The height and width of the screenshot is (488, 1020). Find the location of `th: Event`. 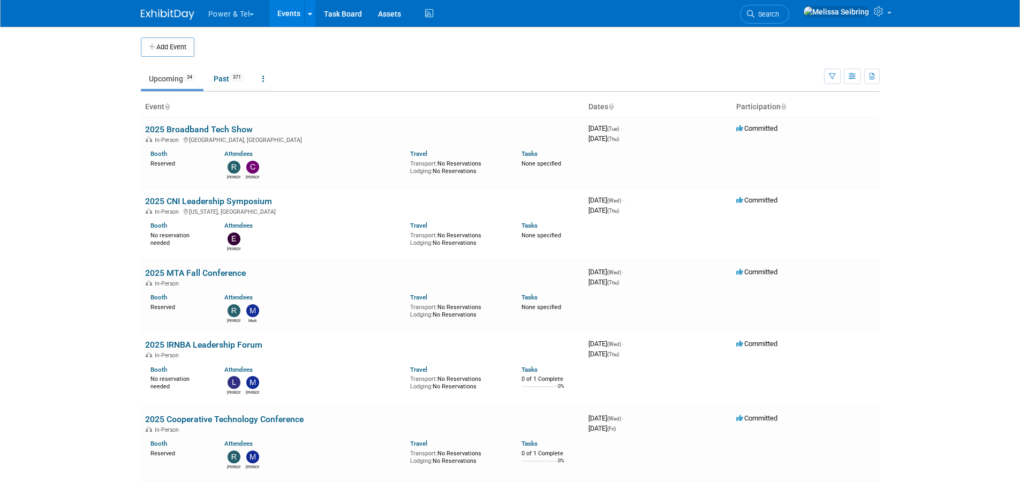

th: Event is located at coordinates (363, 107).